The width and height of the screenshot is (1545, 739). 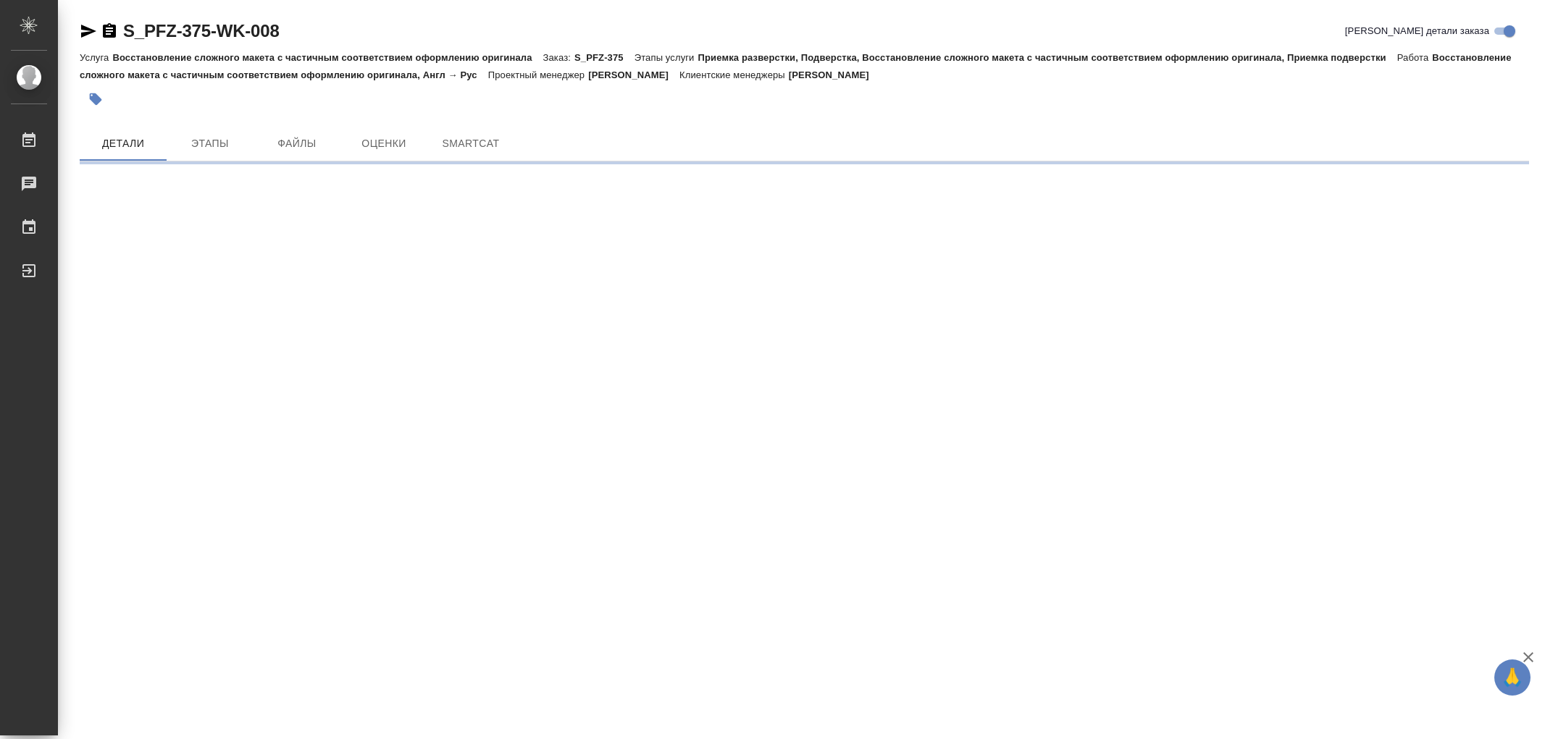 I want to click on button: Добавить тэг, so click(x=96, y=99).